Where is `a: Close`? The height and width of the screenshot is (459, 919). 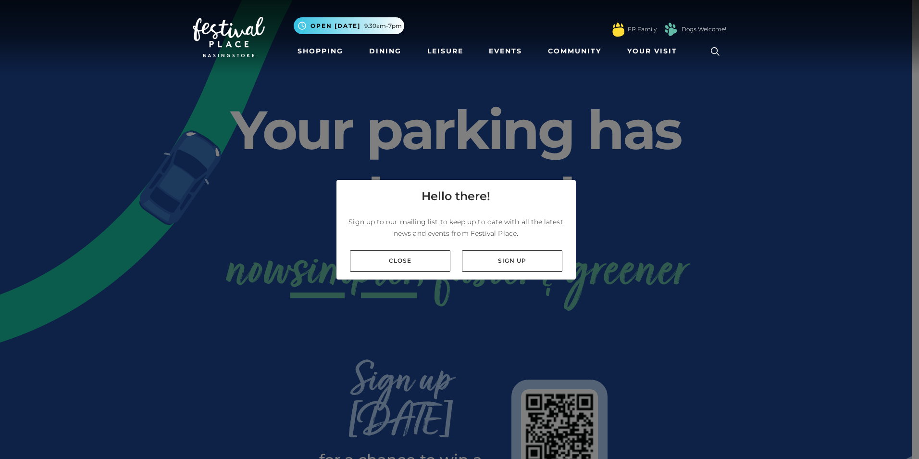 a: Close is located at coordinates (400, 261).